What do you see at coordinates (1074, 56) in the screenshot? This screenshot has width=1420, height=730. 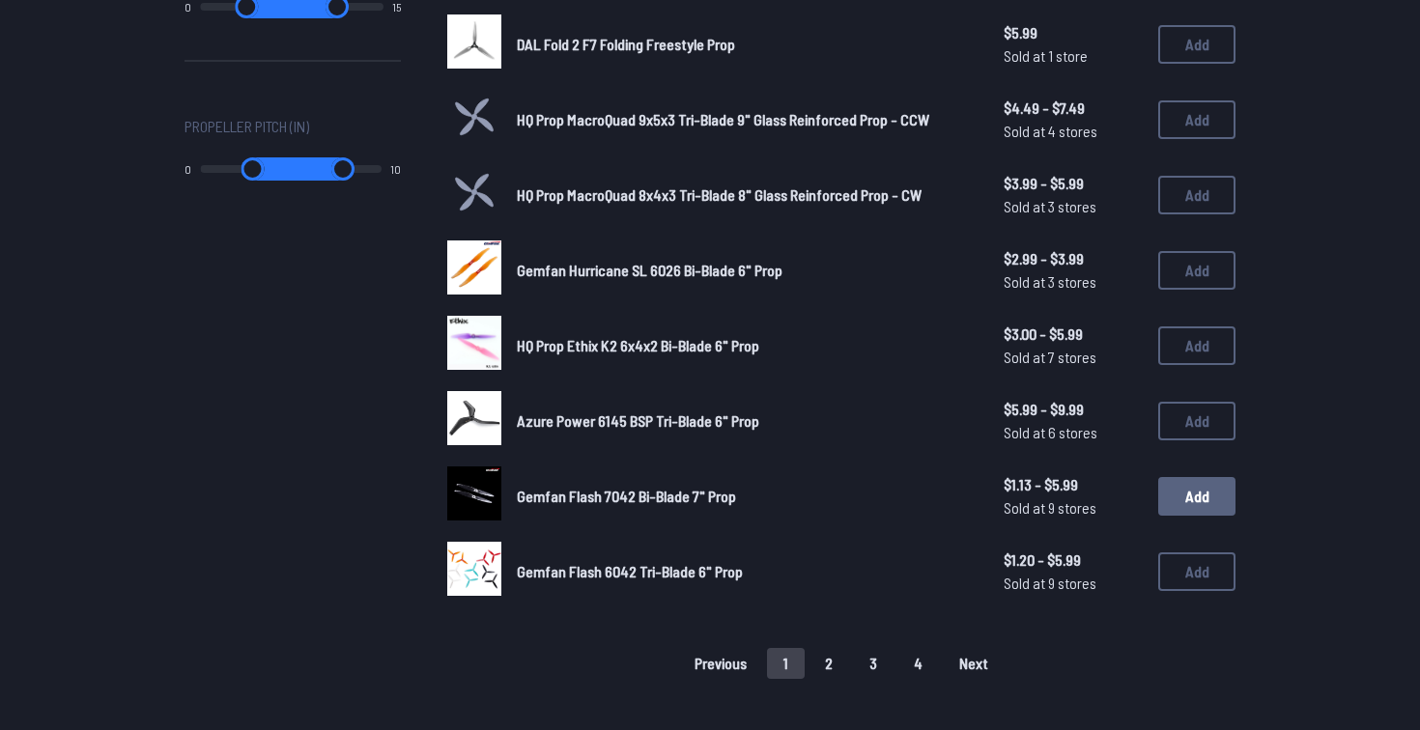 I see `span: Sold at 1 store` at bounding box center [1074, 56].